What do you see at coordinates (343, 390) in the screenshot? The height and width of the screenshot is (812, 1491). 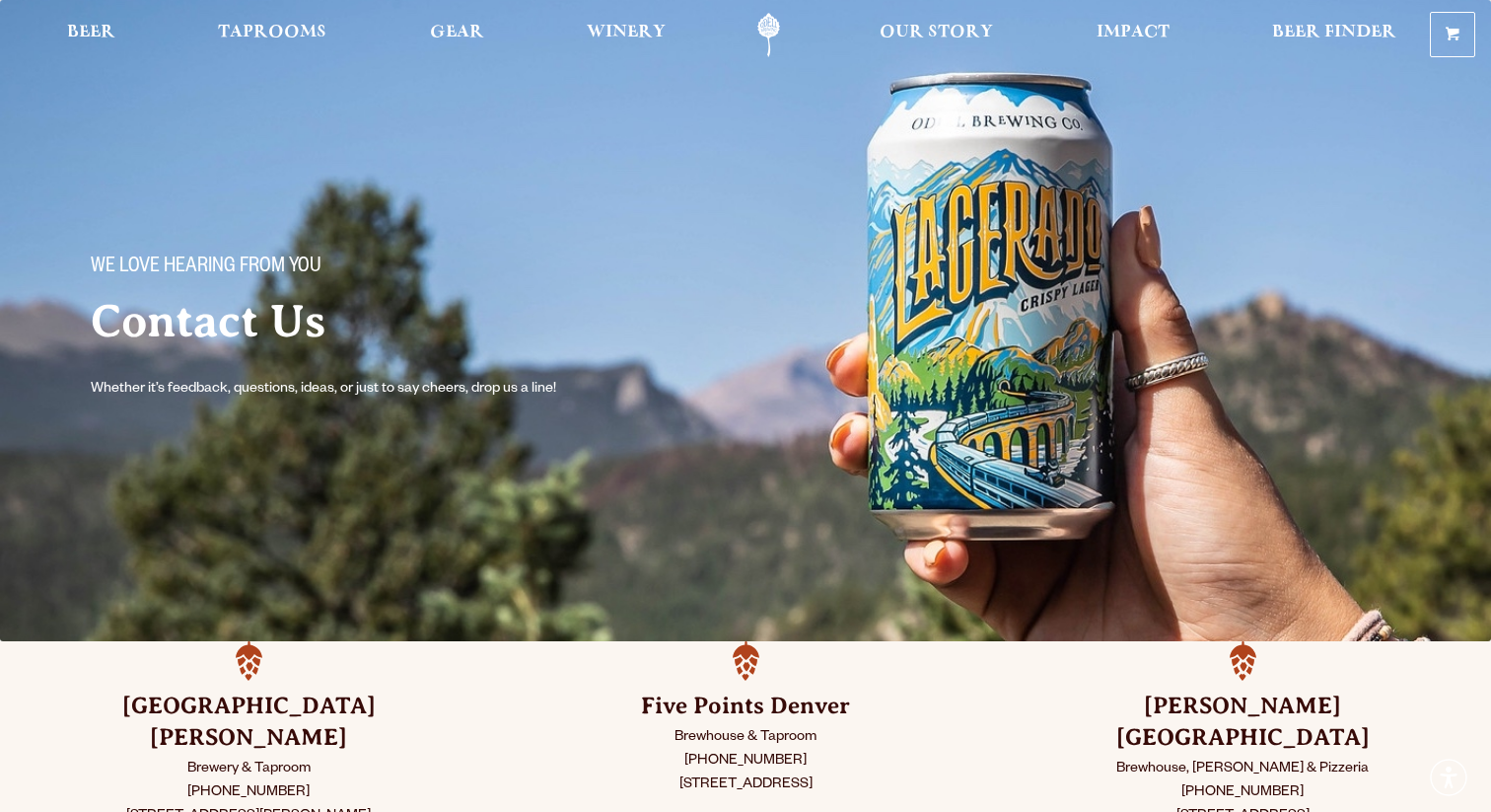 I see `p: Whether it’s feedback, questions, ideas, or just to say cheers, drop us a line!` at bounding box center [343, 390].